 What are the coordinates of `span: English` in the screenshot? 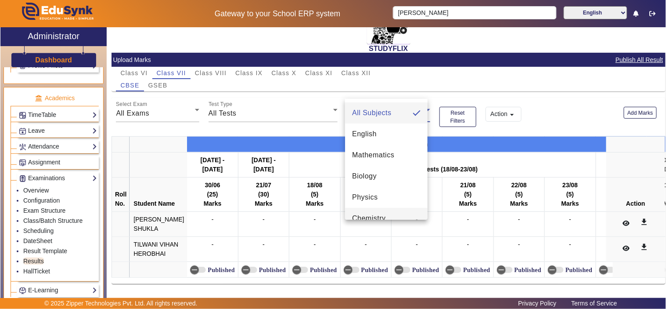 It's located at (365, 134).